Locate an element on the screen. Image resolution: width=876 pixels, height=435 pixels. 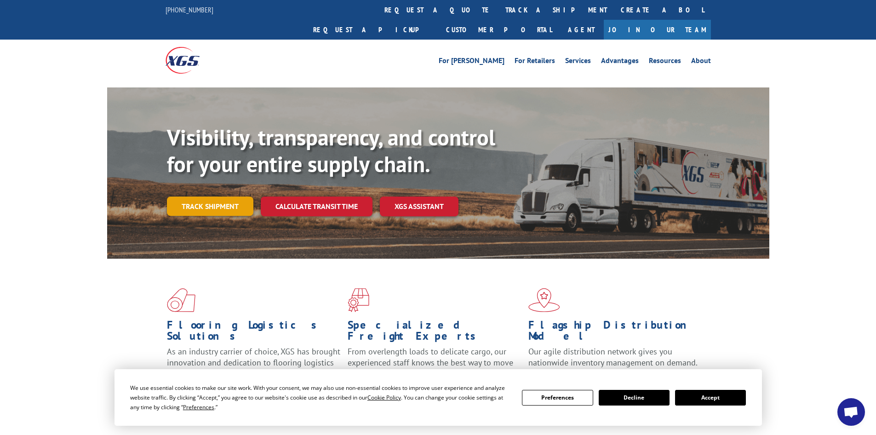
img: xgs-icon-total-supply-chain-intelligence-red is located at coordinates (181, 300).